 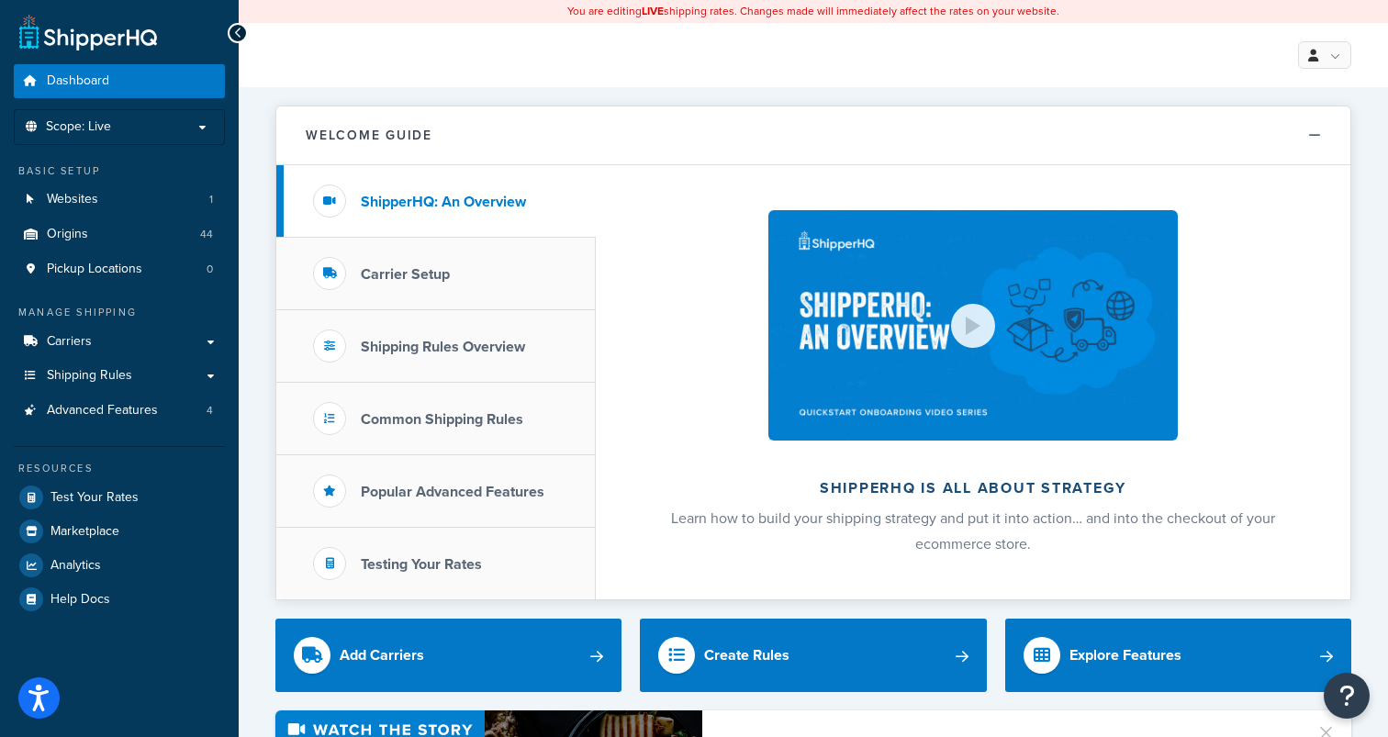 What do you see at coordinates (207, 234) in the screenshot?
I see `span: 44` at bounding box center [207, 234].